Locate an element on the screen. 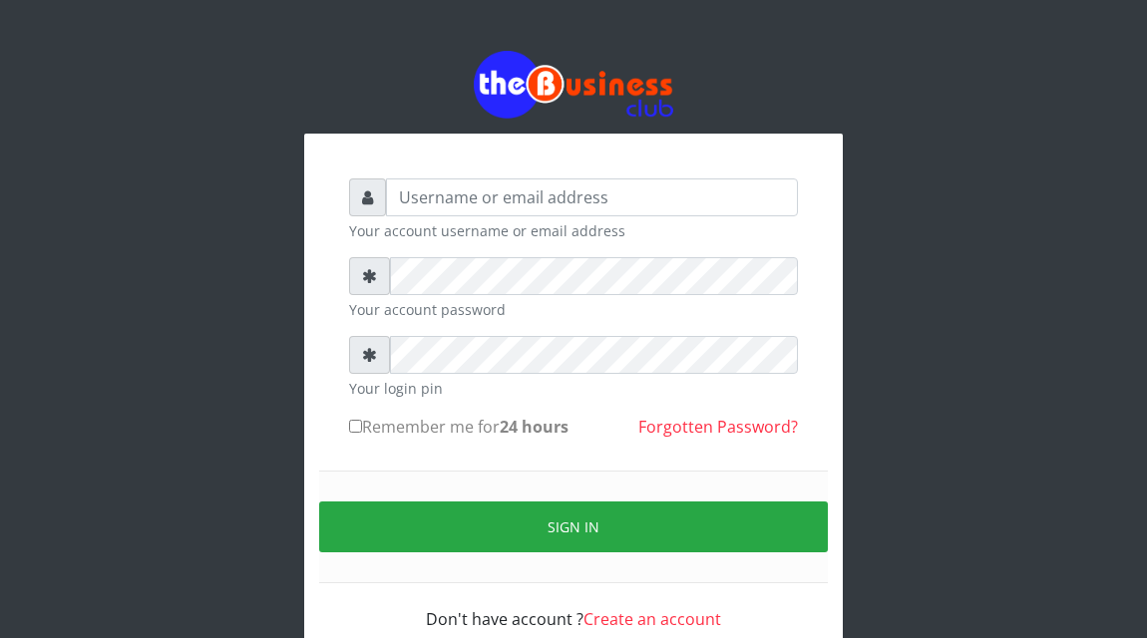 The image size is (1147, 638). small: Your login pin is located at coordinates (573, 388).